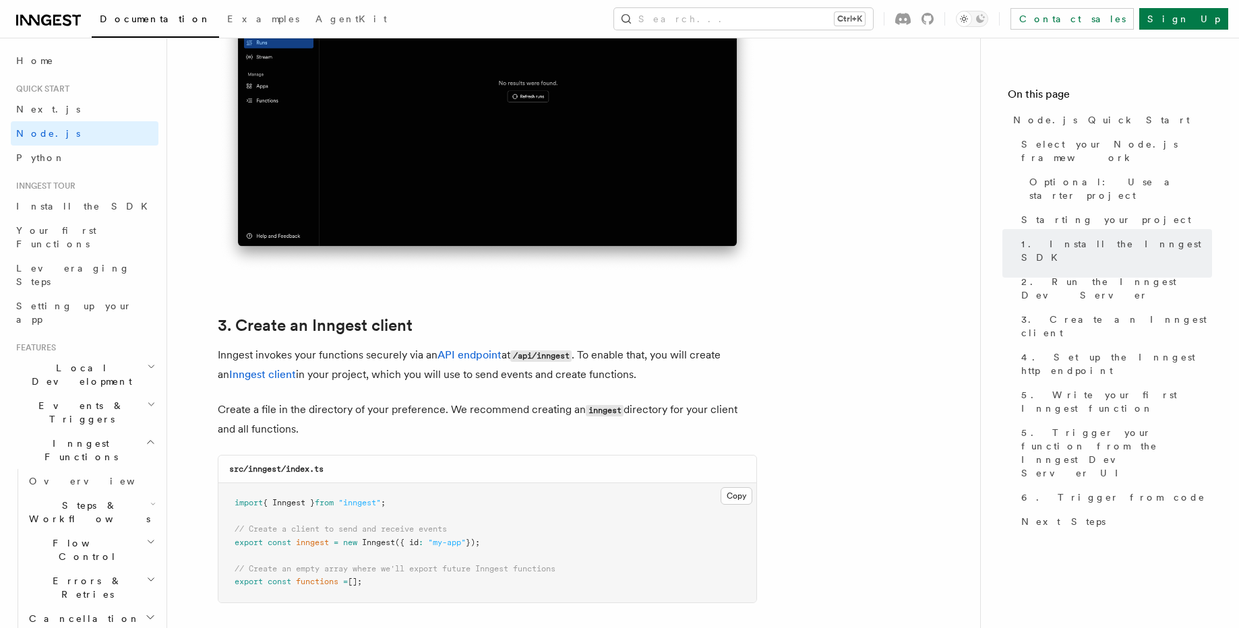 The width and height of the screenshot is (1239, 628). What do you see at coordinates (84, 206) in the screenshot?
I see `a: Install the SDK` at bounding box center [84, 206].